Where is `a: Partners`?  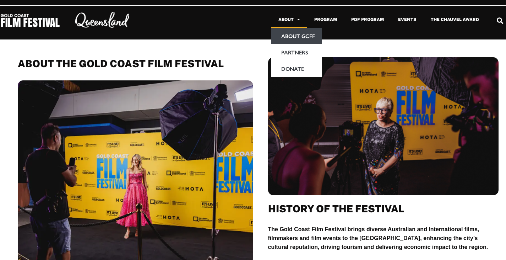 a: Partners is located at coordinates (297, 52).